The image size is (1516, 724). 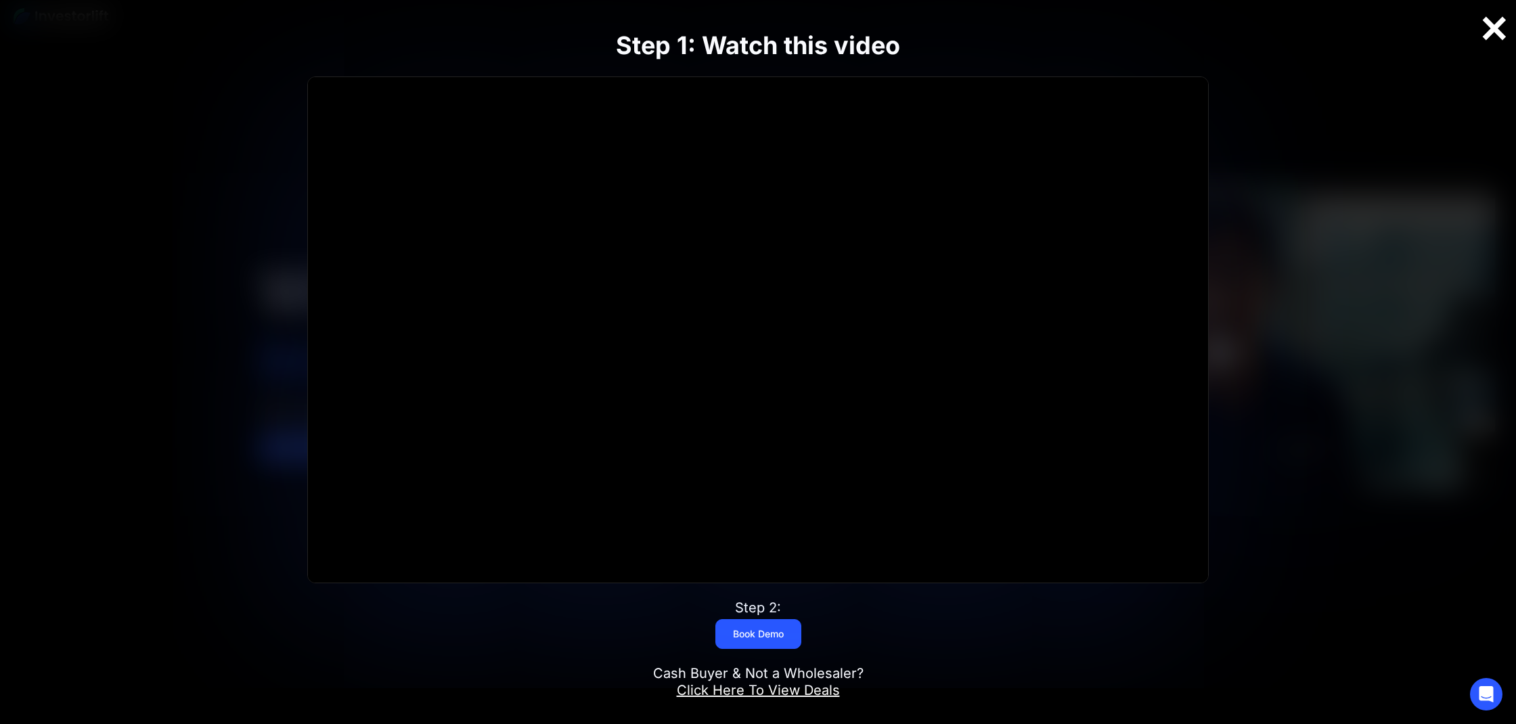 What do you see at coordinates (758, 682) in the screenshot?
I see `div: Cash Buyer & Not a Wholesaler?` at bounding box center [758, 682].